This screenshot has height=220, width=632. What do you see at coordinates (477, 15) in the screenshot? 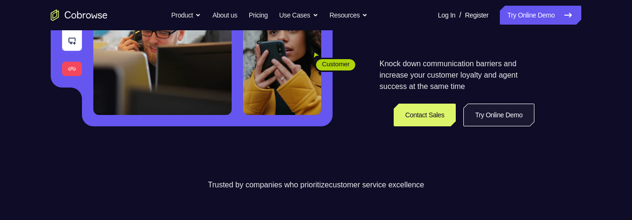
I see `a: Register` at bounding box center [477, 15].